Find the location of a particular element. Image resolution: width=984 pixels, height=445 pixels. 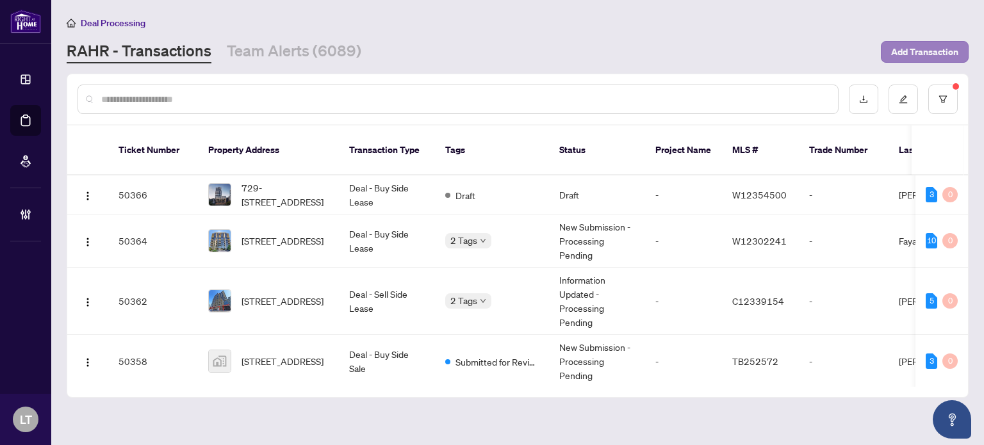

button: download is located at coordinates (864, 99).